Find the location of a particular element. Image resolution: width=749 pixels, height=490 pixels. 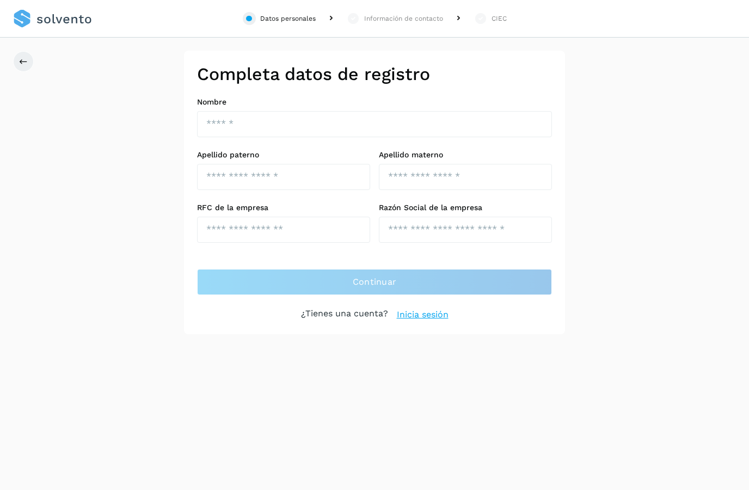

p: ¿Tienes una cuenta? is located at coordinates (345, 315).